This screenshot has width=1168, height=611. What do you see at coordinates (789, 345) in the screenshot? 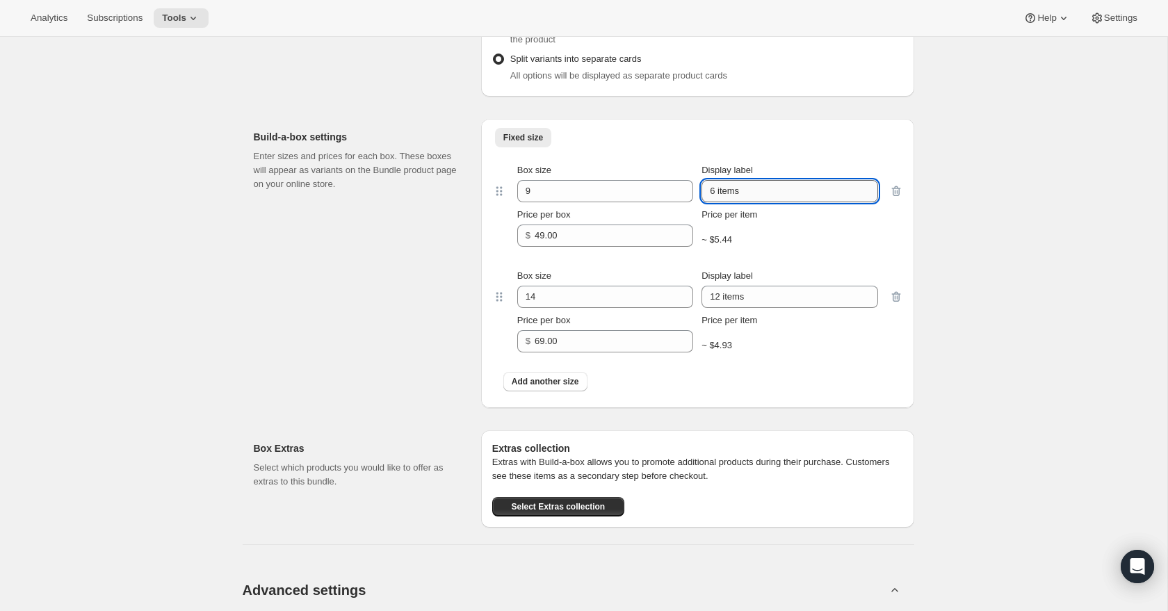
I see `div: ~ $4.93` at bounding box center [789, 345].